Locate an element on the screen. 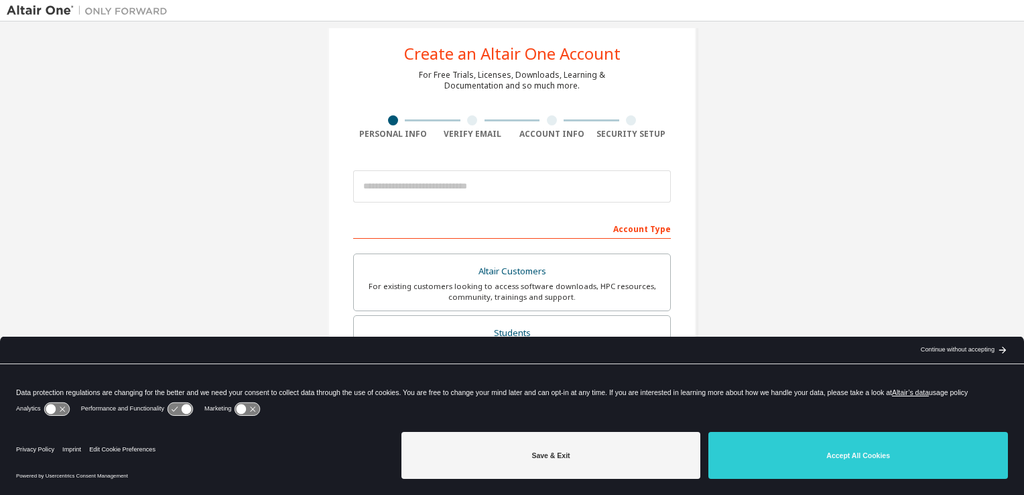 This screenshot has height=495, width=1024. div: Personal Info is located at coordinates (393, 134).